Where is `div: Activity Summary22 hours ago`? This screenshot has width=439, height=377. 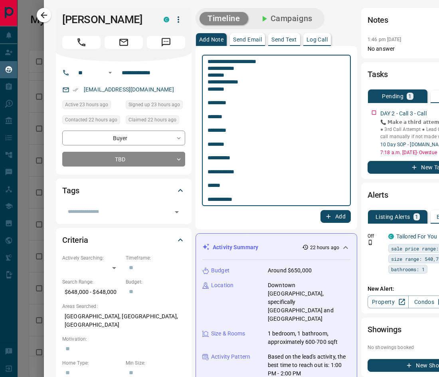
div: Activity Summary22 hours ago is located at coordinates (276, 247).